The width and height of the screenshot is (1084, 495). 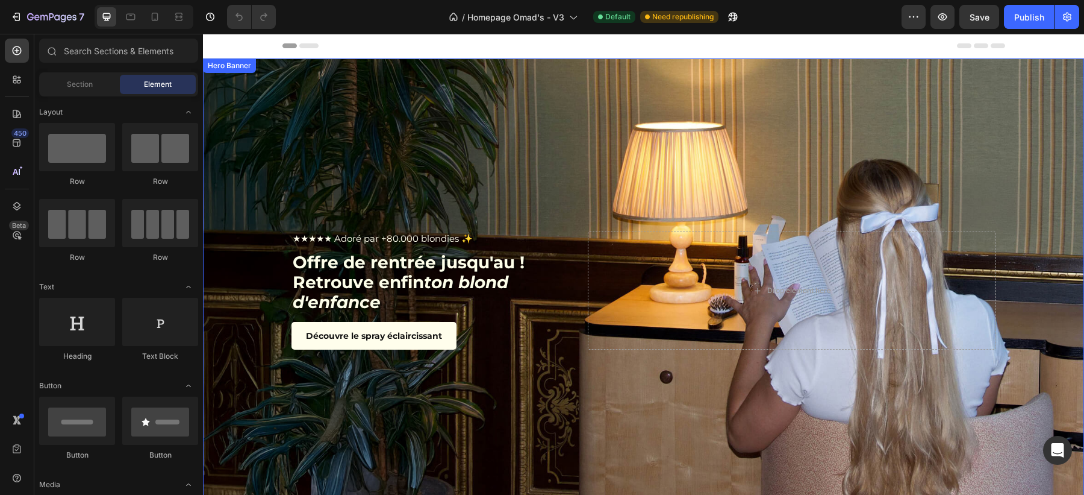 I want to click on div: Hero Banner, so click(x=27, y=32).